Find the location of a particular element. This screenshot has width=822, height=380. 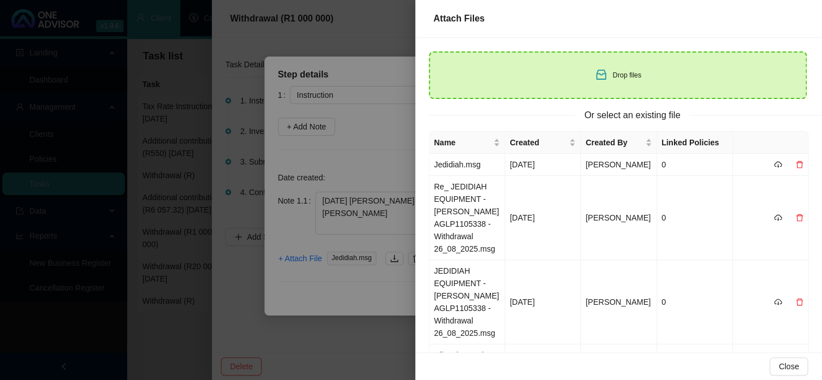

th: Created By is located at coordinates (619, 142).